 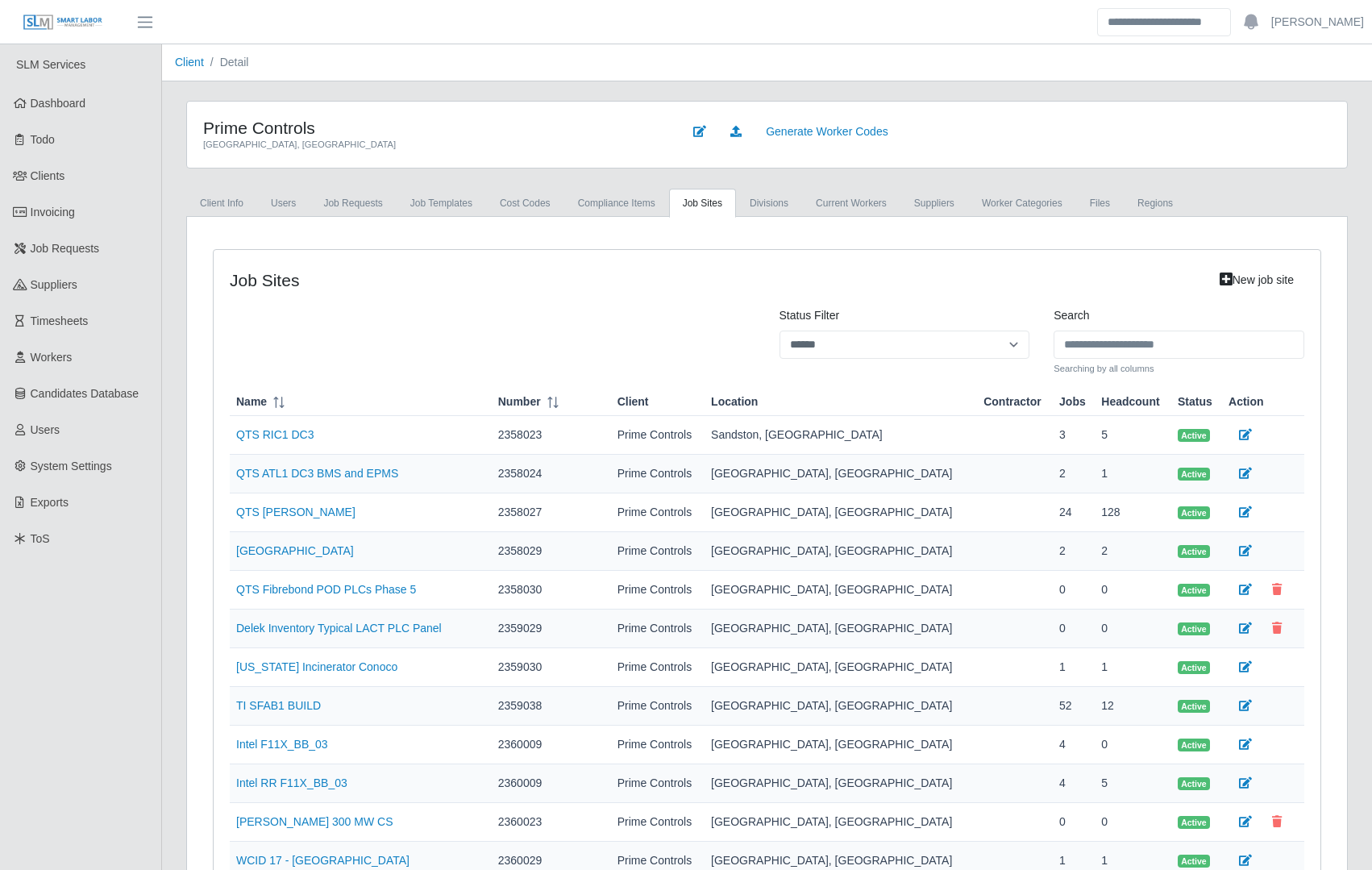 I want to click on span: Users, so click(x=45, y=430).